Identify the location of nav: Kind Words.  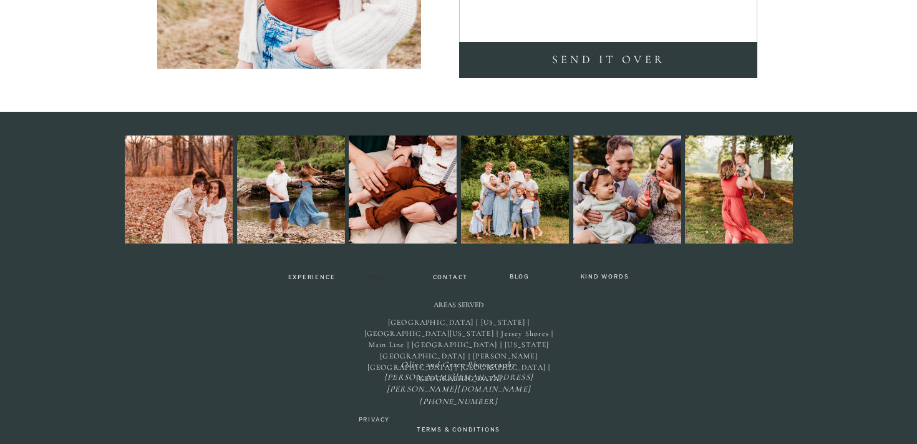
(605, 278).